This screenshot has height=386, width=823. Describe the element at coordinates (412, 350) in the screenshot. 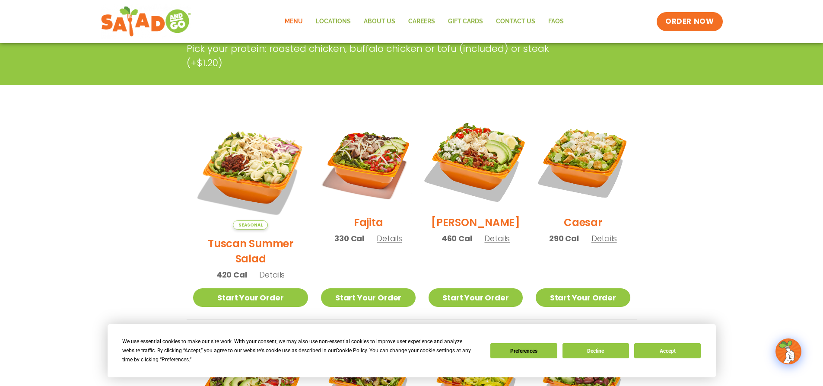

I see `div: Cookie Consent Prompt` at that location.